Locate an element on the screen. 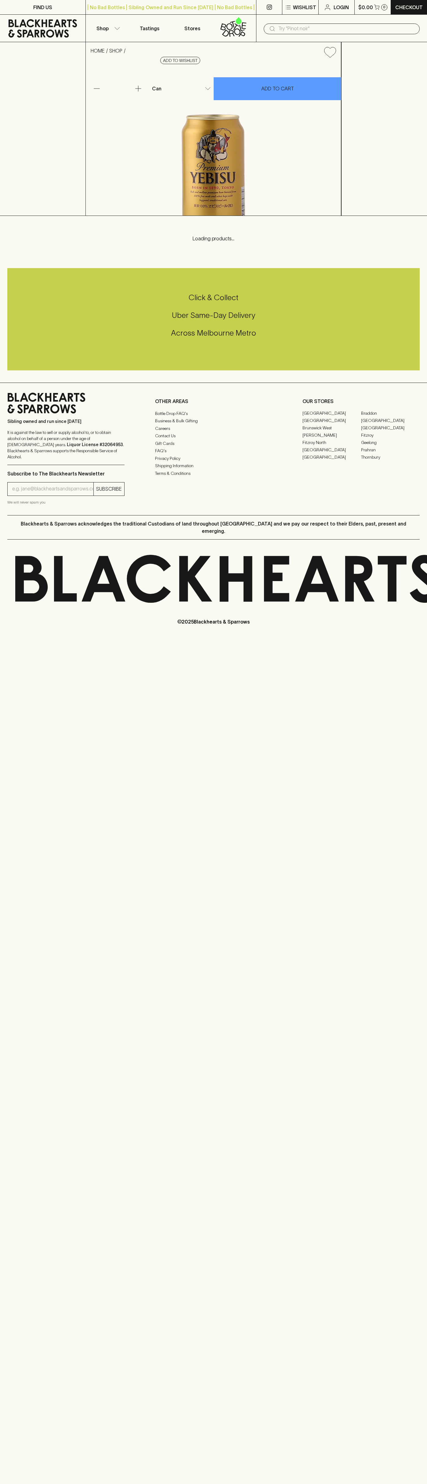  p: We will never spam you is located at coordinates (66, 502).